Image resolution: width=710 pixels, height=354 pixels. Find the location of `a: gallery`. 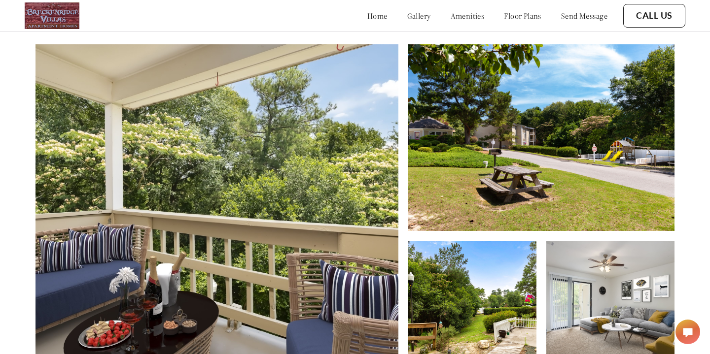

a: gallery is located at coordinates (419, 16).